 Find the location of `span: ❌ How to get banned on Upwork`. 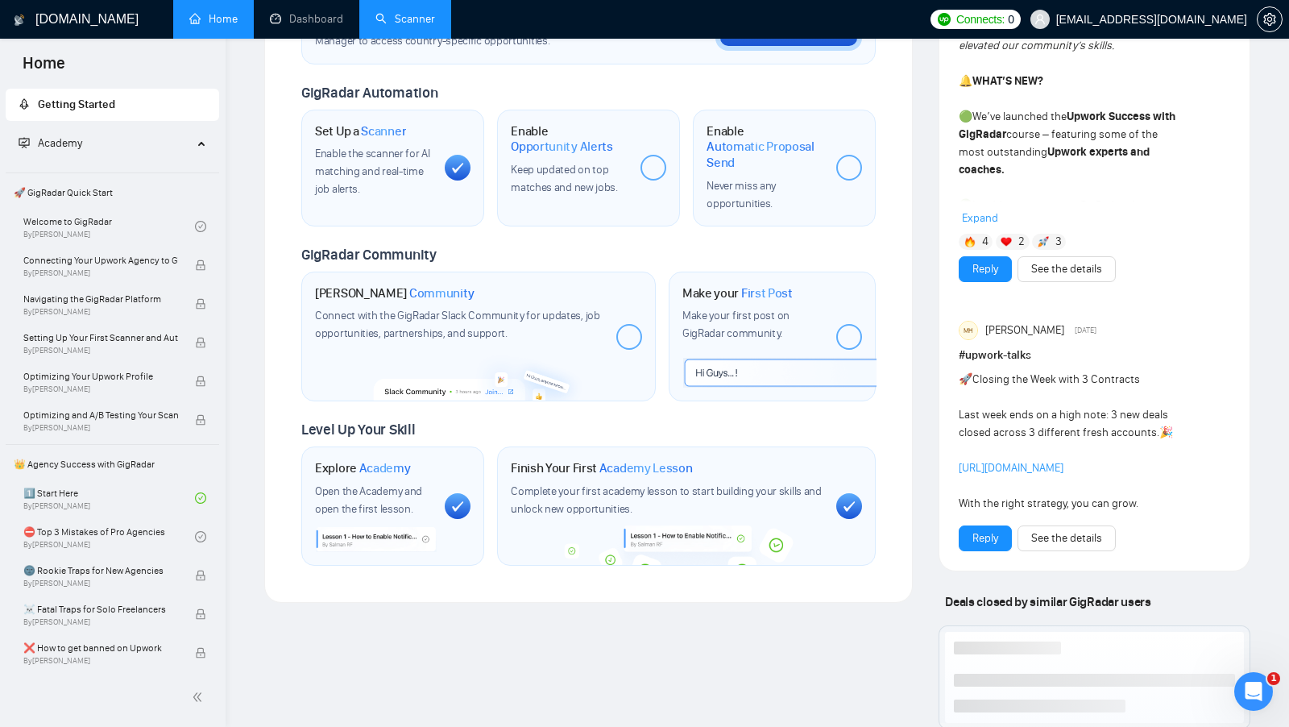

span: ❌ How to get banned on Upwork is located at coordinates (101, 648).